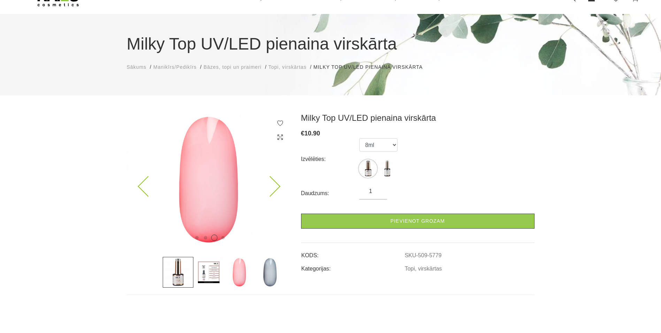 Image resolution: width=661 pixels, height=333 pixels. I want to click on td: Kategorijas:, so click(353, 266).